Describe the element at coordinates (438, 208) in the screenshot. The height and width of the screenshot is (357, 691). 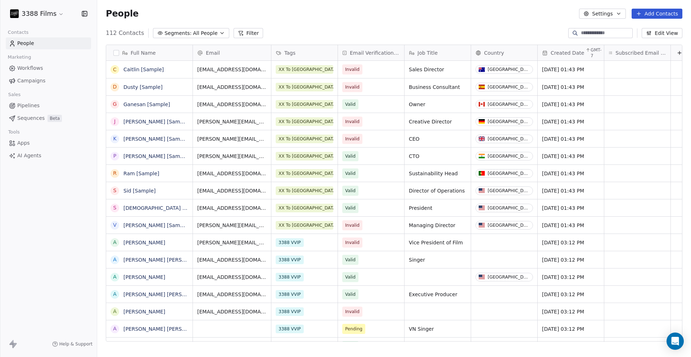
I see `span: President` at that location.